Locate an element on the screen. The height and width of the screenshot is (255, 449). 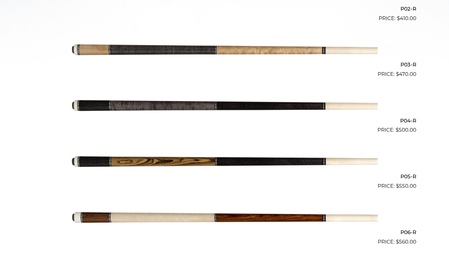
bdi: 470.00 is located at coordinates (405, 74).